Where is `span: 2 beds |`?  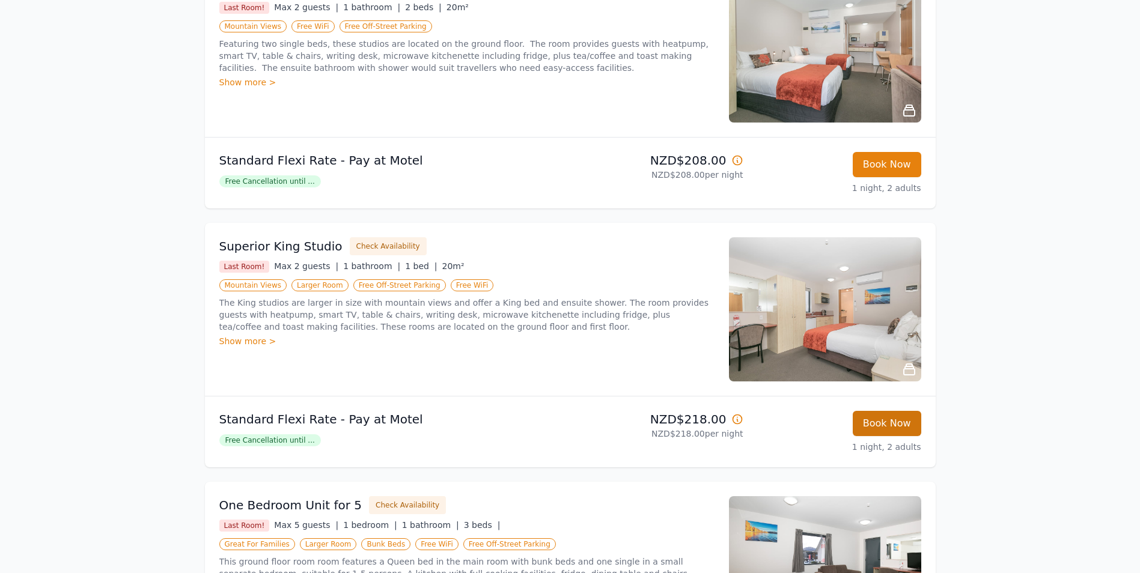 span: 2 beds | is located at coordinates (423, 7).